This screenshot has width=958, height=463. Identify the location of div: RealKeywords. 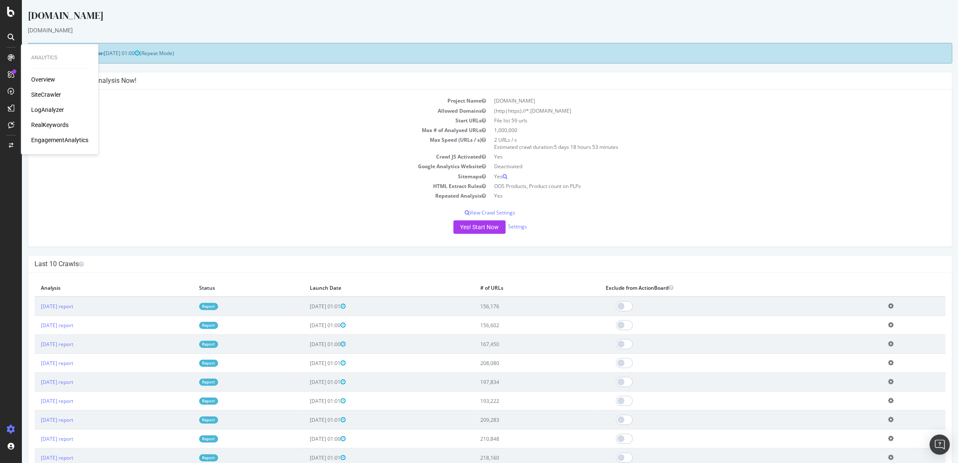
(50, 125).